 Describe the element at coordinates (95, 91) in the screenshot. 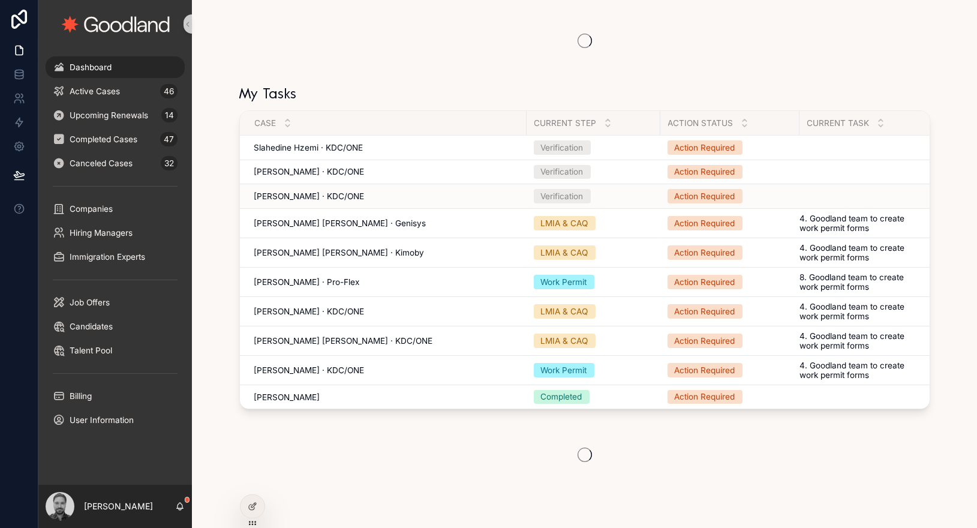

I see `span: Active Cases` at that location.